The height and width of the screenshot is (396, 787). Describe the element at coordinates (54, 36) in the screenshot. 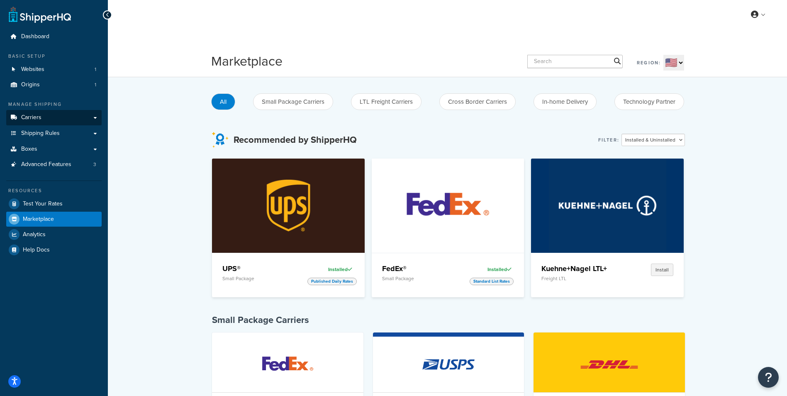

I see `a: Dashboard` at that location.